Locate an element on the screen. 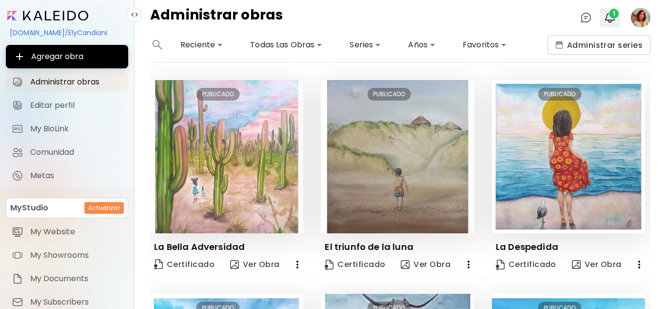 The image size is (666, 309). h6: Actualizar is located at coordinates (104, 208).